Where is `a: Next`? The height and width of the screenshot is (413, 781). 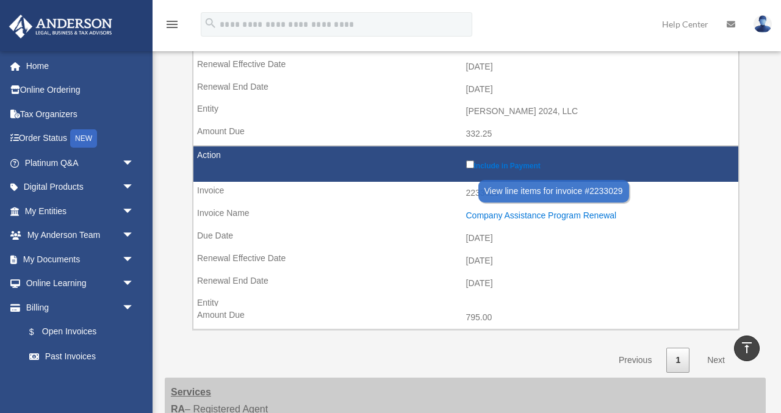 a: Next is located at coordinates (715, 360).